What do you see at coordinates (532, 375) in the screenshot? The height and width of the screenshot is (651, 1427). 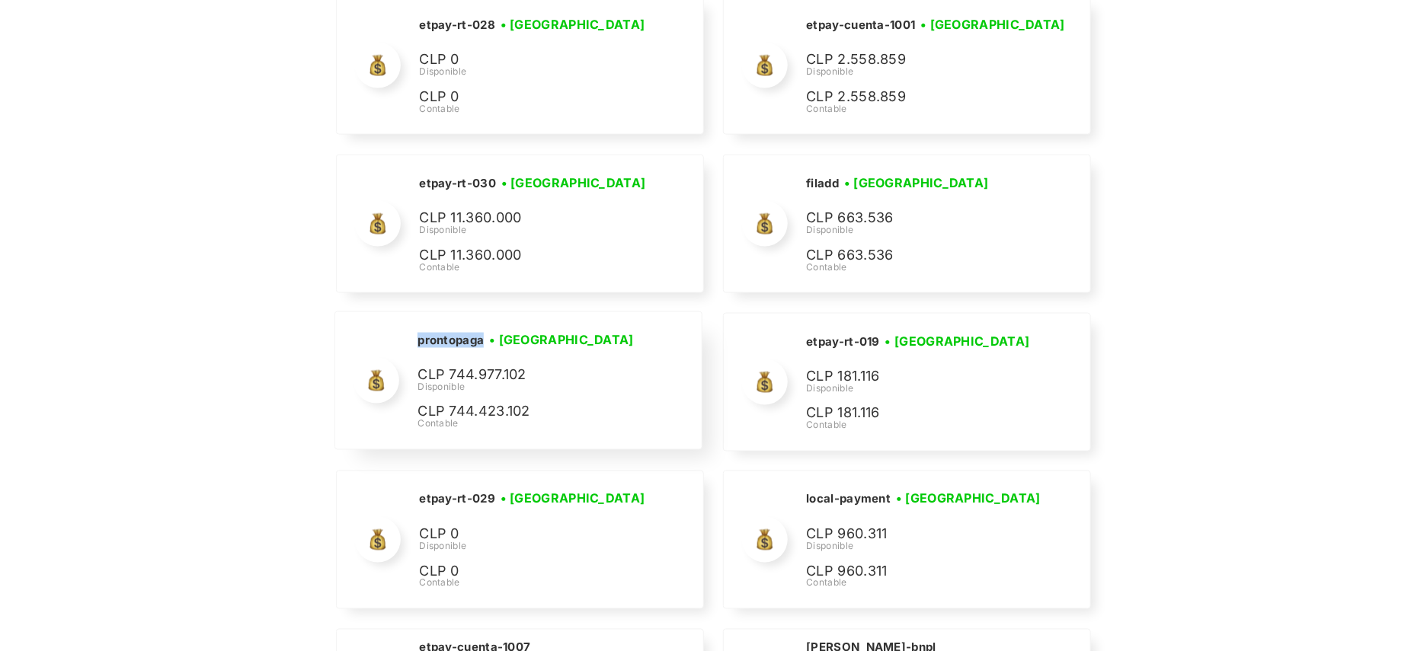 I see `p: CLP 744.977.102` at bounding box center [532, 375].